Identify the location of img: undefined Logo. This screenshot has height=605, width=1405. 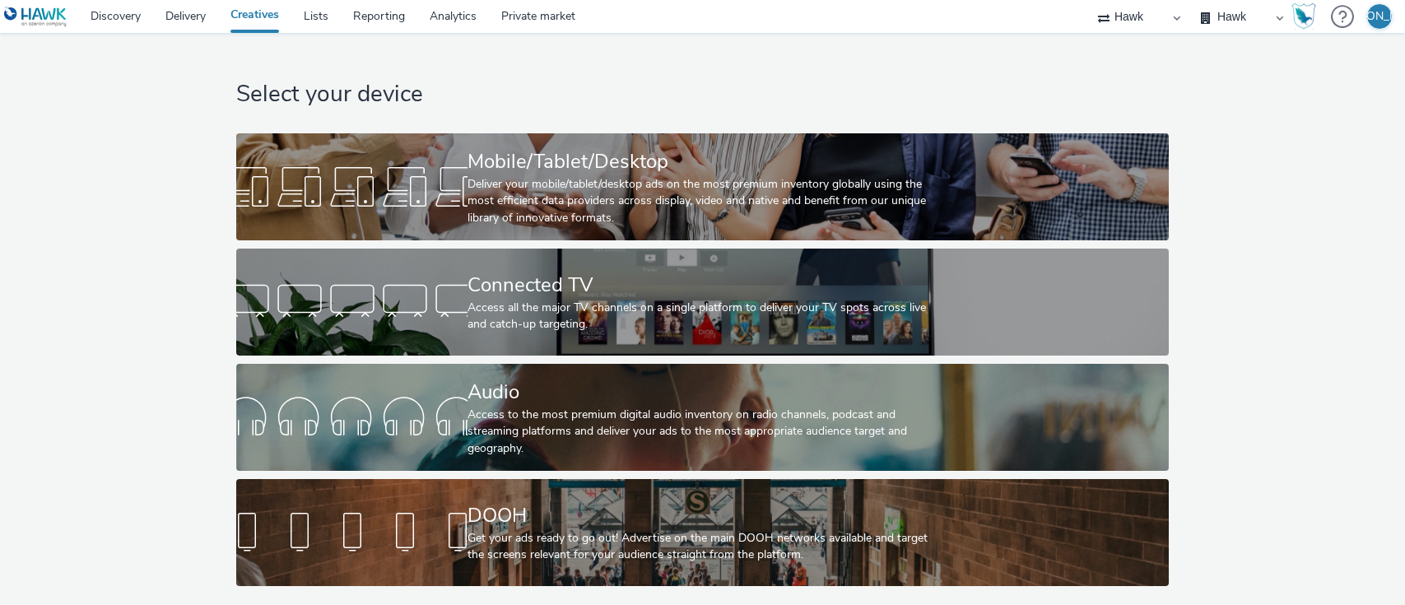
(35, 16).